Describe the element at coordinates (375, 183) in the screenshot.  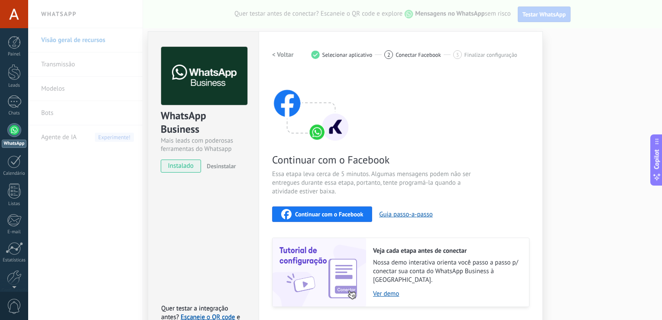
I see `span: Essa etapa leva cerca de 5 minutos. Algumas mensagens podem não ser entregues durante essa etapa,...` at that location.